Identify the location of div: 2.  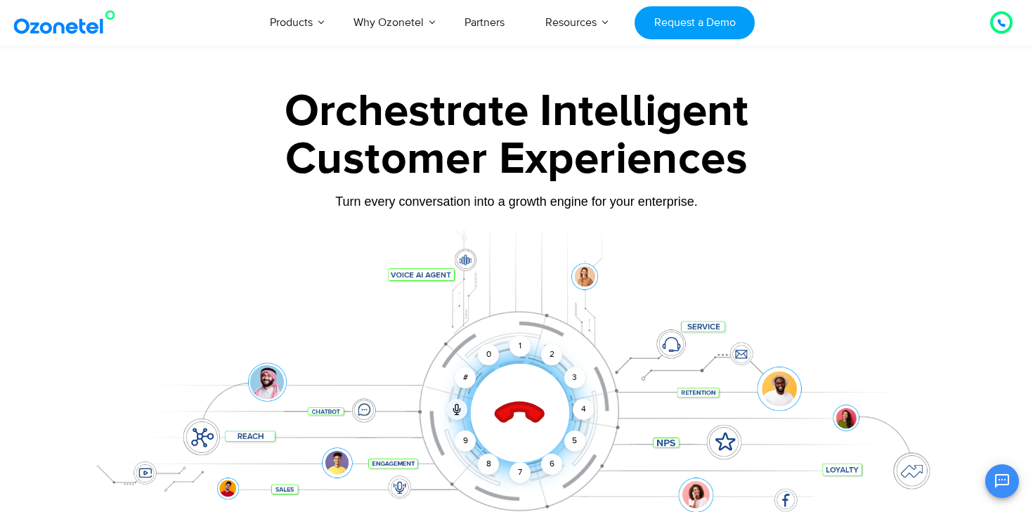
(552, 355).